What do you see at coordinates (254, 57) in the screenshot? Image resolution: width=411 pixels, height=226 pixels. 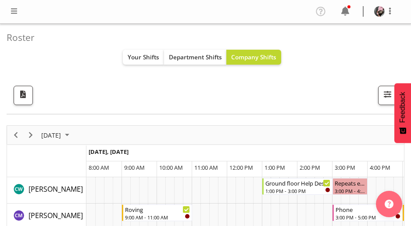 I see `button: Company Shifts` at bounding box center [254, 57].